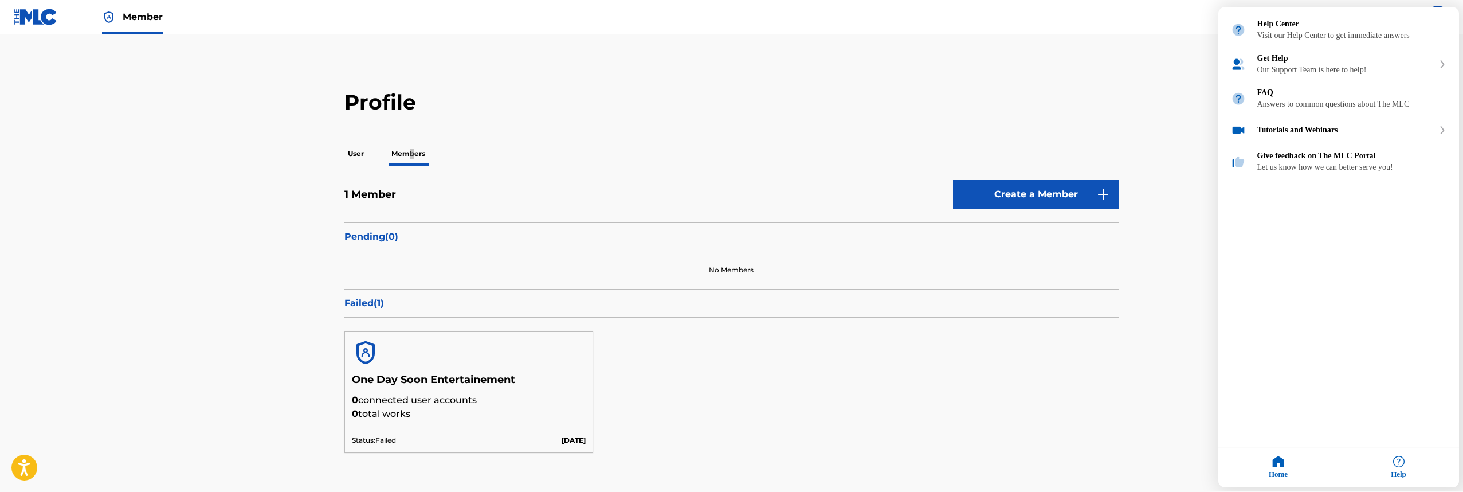  What do you see at coordinates (1345, 70) in the screenshot?
I see `div: Our Support Team is here to help!` at bounding box center [1345, 70].